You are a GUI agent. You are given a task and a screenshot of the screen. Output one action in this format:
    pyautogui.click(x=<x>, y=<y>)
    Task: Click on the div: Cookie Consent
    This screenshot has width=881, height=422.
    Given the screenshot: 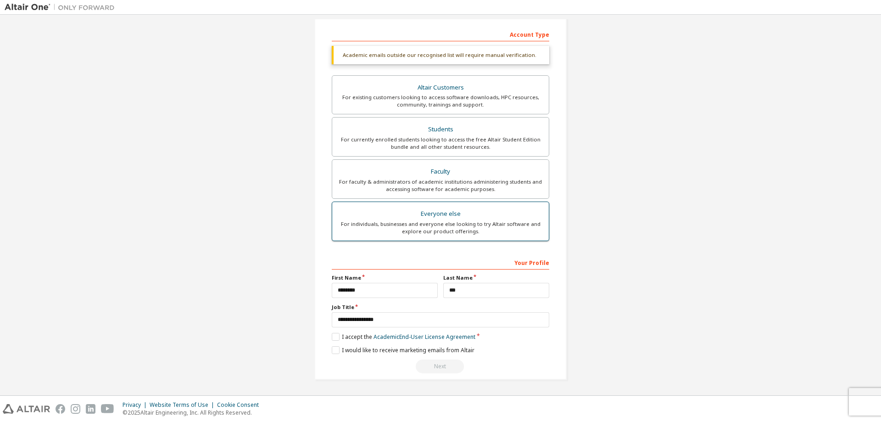 What is the action you would take?
    pyautogui.click(x=240, y=405)
    